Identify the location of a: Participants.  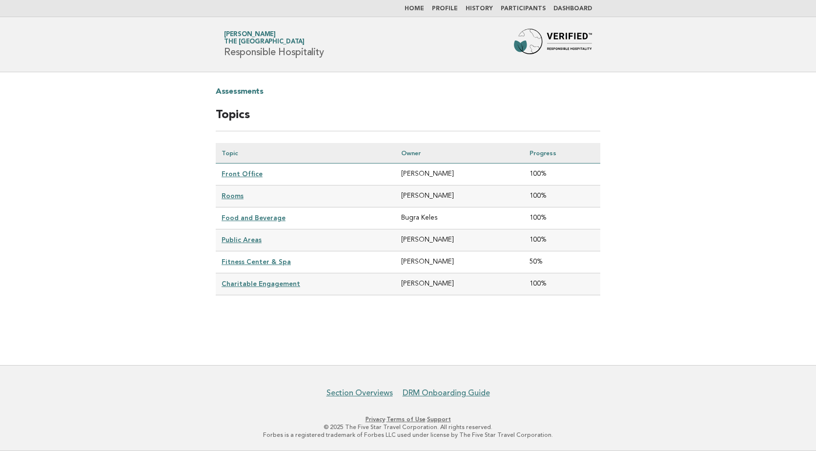
(523, 9).